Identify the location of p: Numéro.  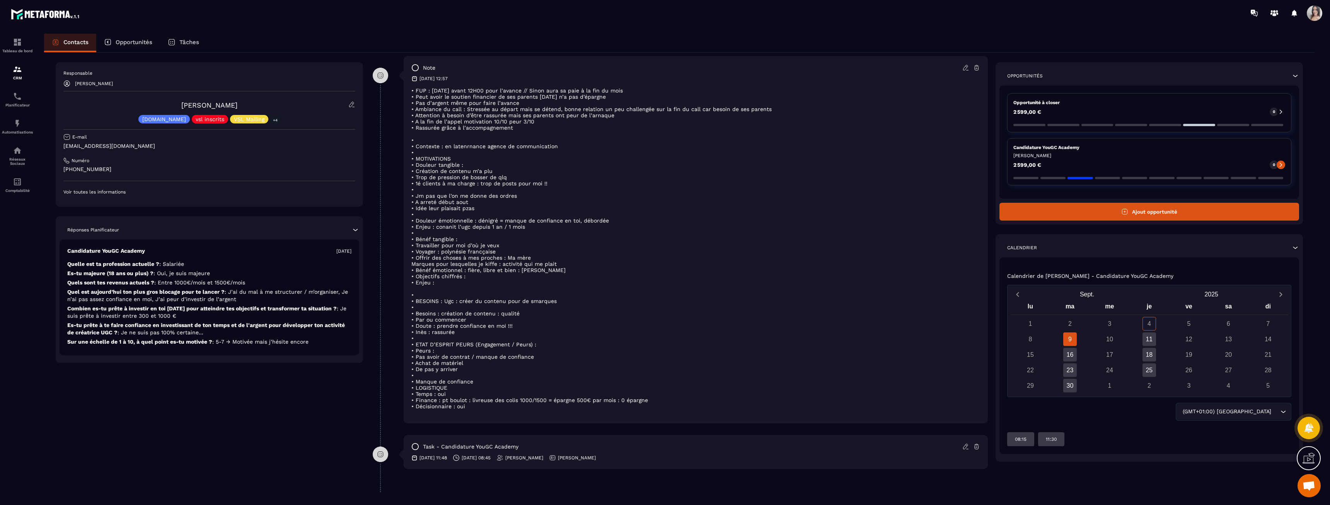
(80, 160).